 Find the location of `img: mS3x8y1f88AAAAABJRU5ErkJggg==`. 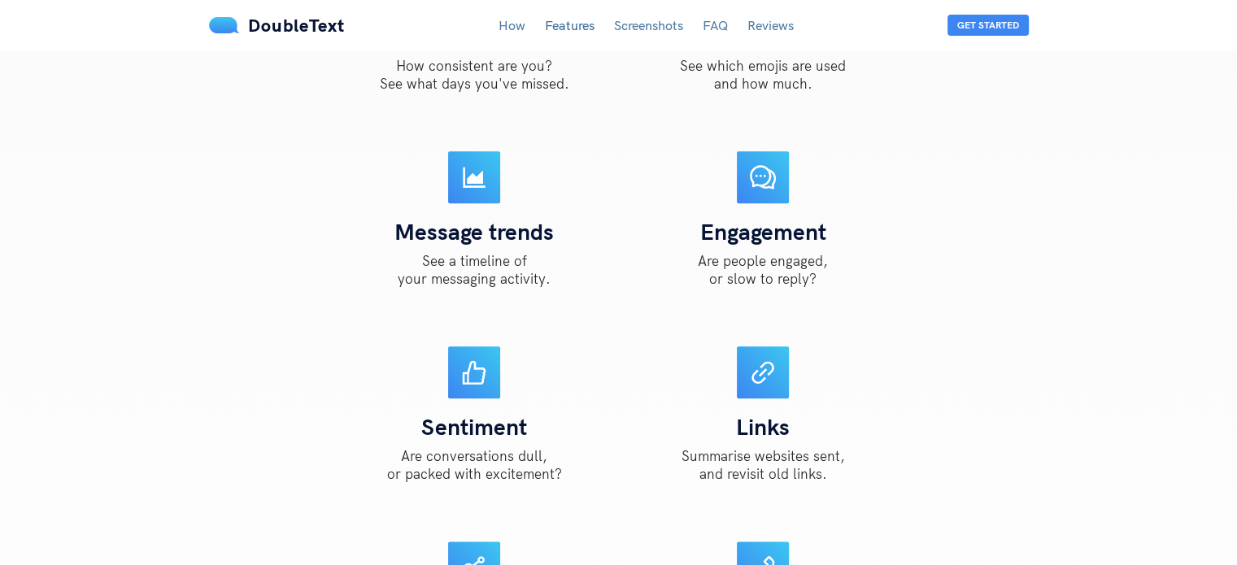

img: mS3x8y1f88AAAAABJRU5ErkJggg== is located at coordinates (224, 25).